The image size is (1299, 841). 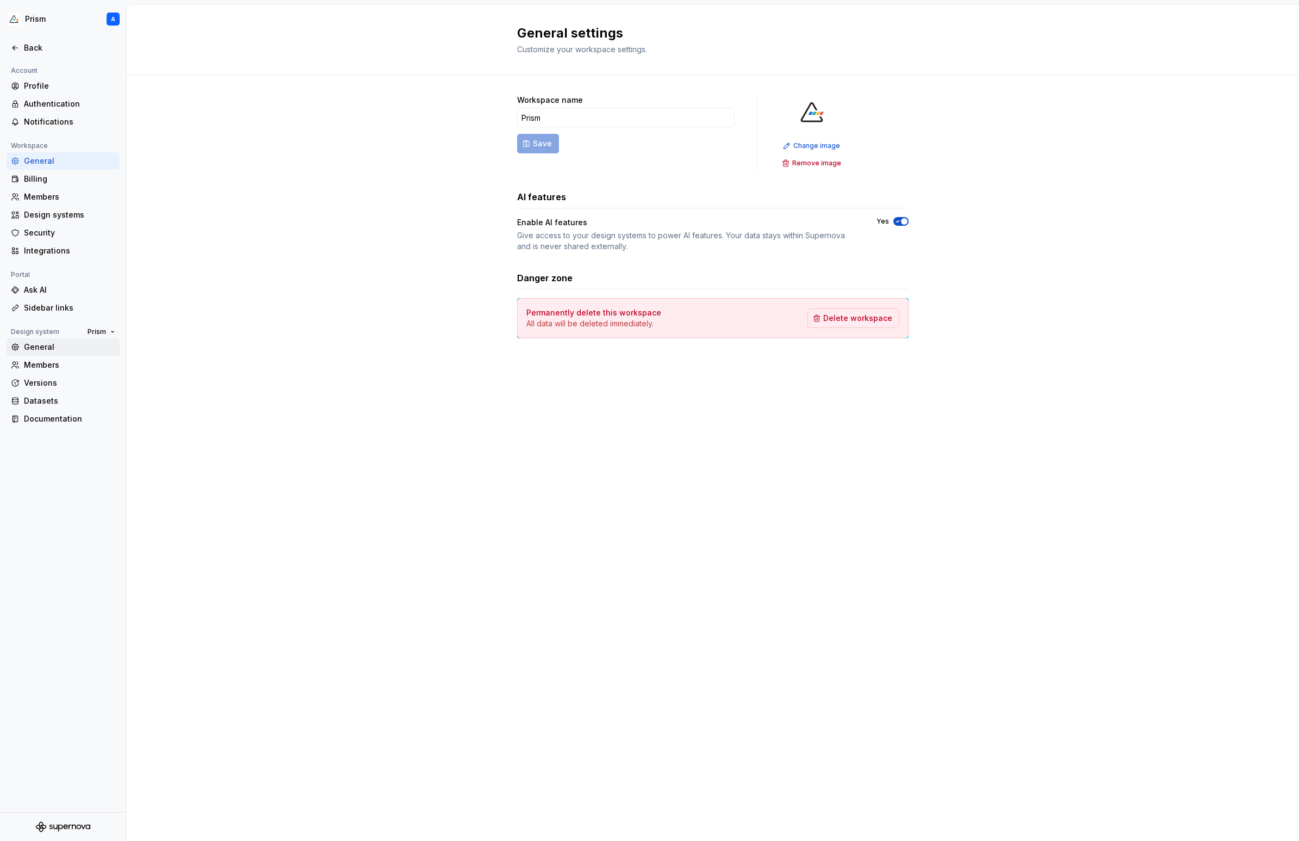 I want to click on a: Design systems, so click(x=63, y=215).